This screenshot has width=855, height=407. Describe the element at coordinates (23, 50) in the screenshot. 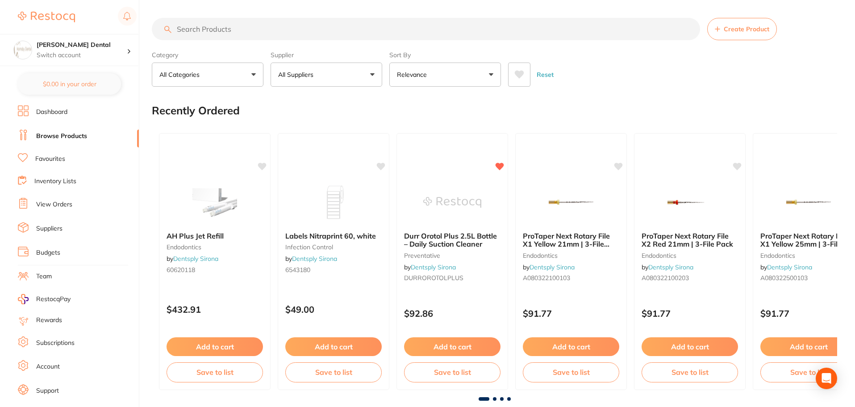

I see `img: Hornsby Dental` at that location.